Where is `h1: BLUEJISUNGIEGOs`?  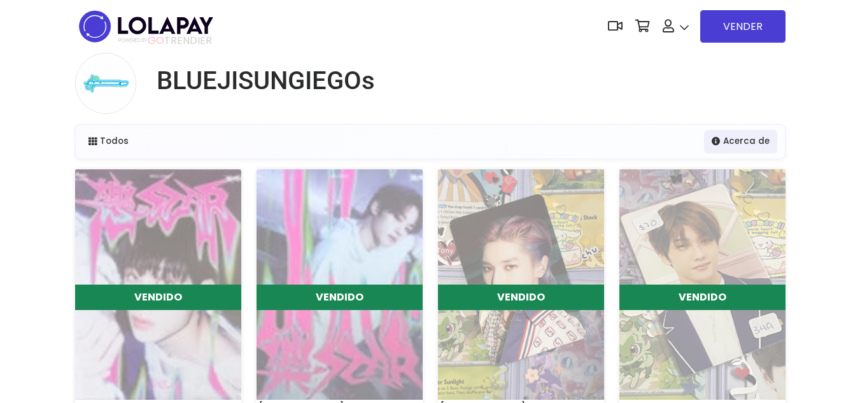
h1: BLUEJISUNGIEGOs is located at coordinates (265, 81).